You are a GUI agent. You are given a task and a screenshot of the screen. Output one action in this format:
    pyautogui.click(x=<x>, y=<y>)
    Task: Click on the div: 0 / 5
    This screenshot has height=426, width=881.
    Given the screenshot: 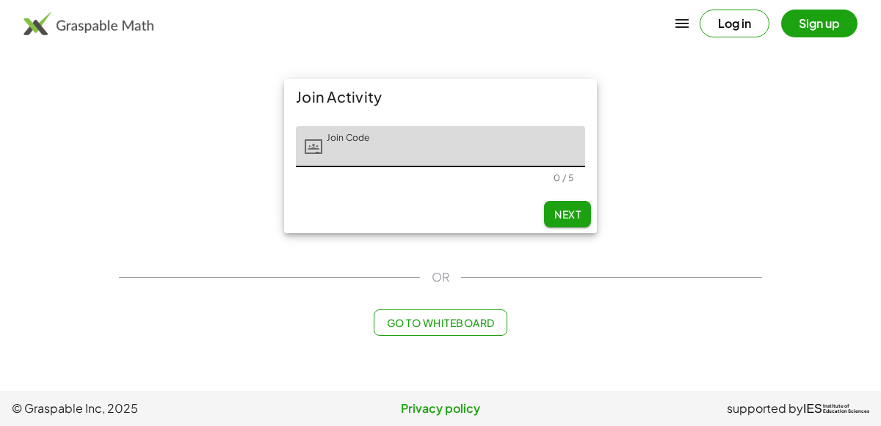 What is the action you would take?
    pyautogui.click(x=563, y=178)
    